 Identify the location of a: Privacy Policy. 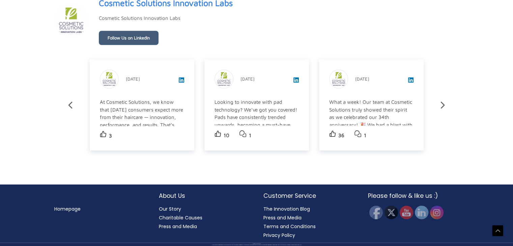
(279, 235).